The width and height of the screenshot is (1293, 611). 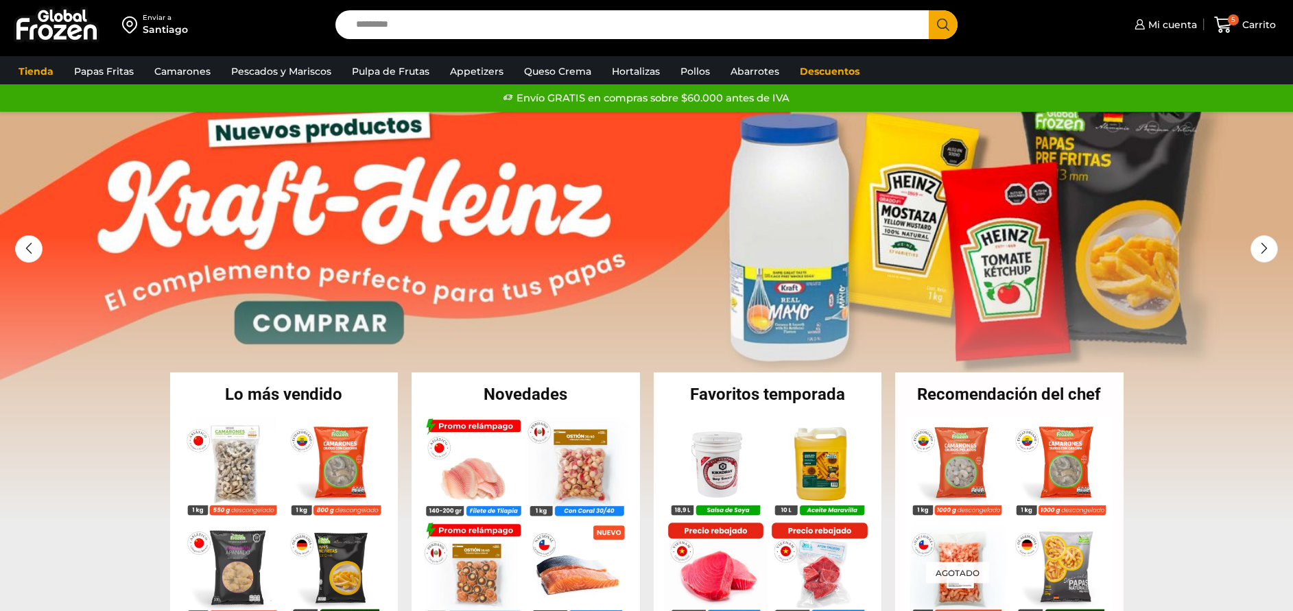 I want to click on a: Descuentos, so click(x=830, y=71).